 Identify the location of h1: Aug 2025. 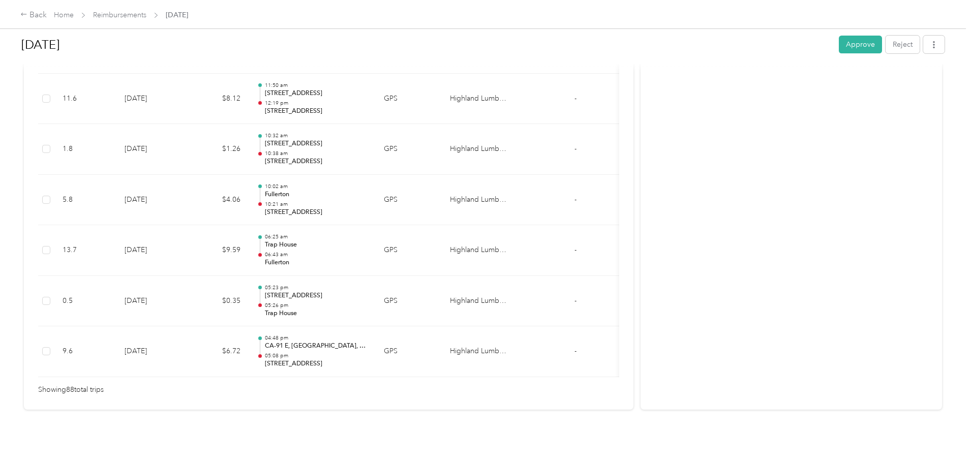
(427, 45).